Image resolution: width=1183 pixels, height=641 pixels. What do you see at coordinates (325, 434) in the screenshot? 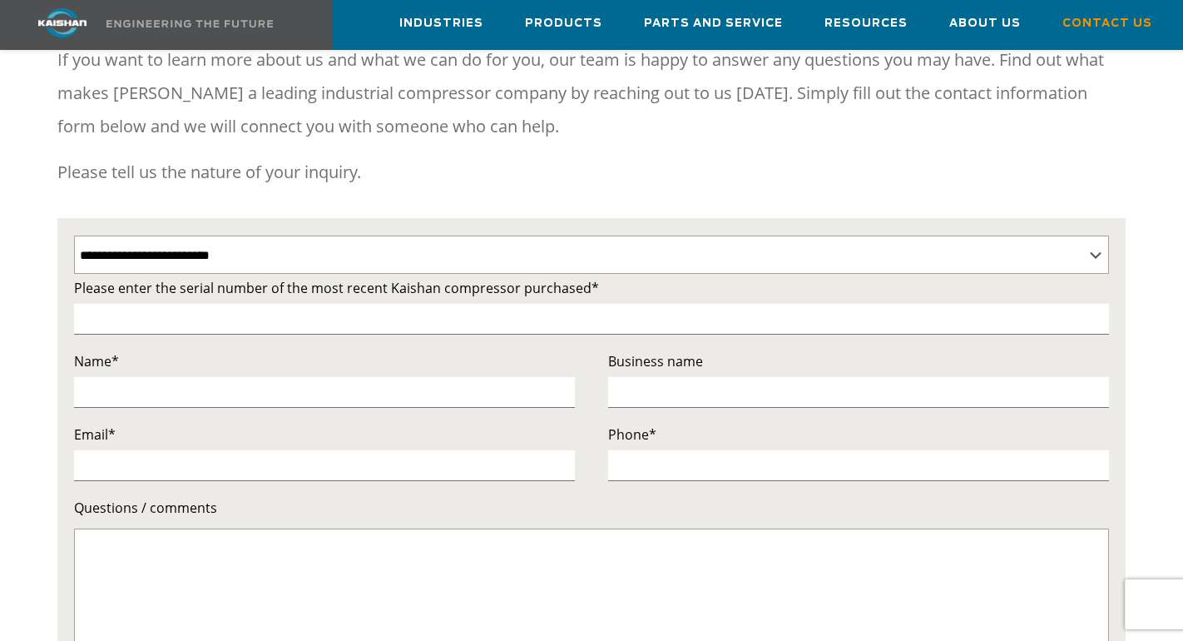
I see `label: Email*` at bounding box center [325, 434].